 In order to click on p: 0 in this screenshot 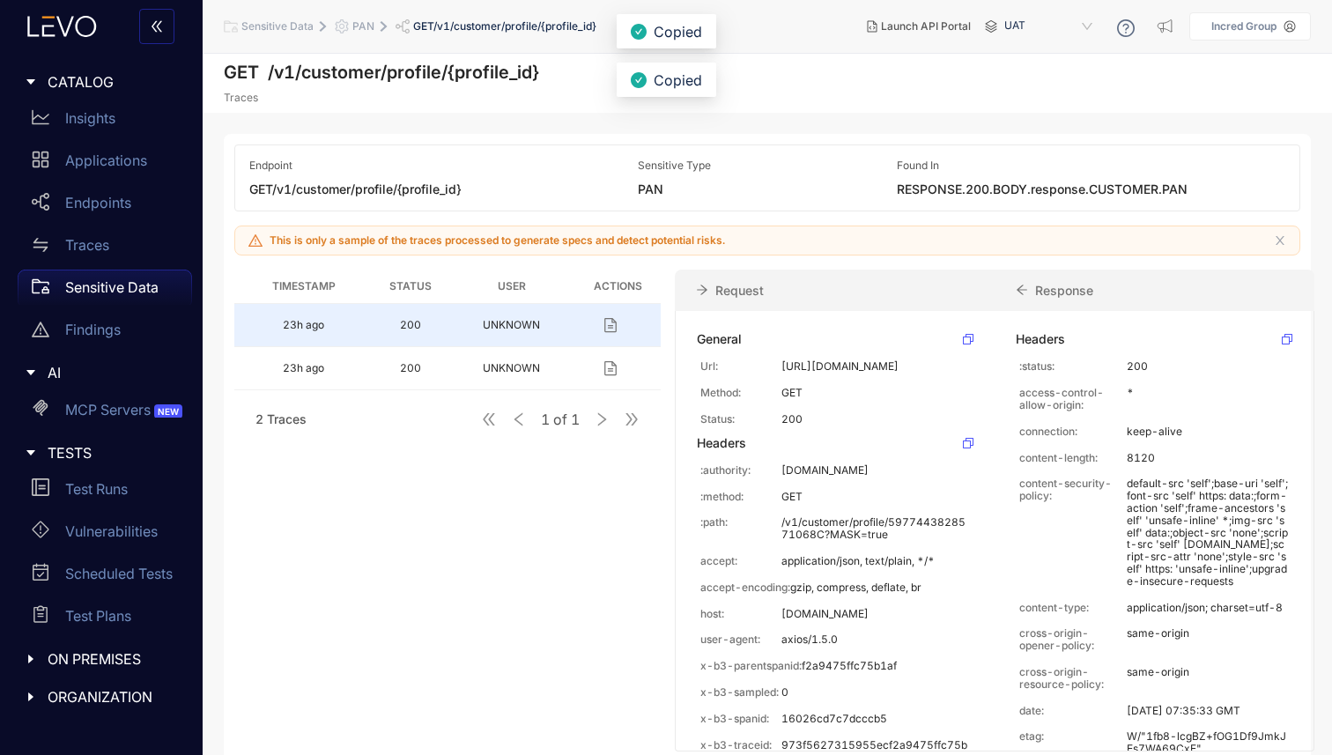, I will do `click(876, 692)`.